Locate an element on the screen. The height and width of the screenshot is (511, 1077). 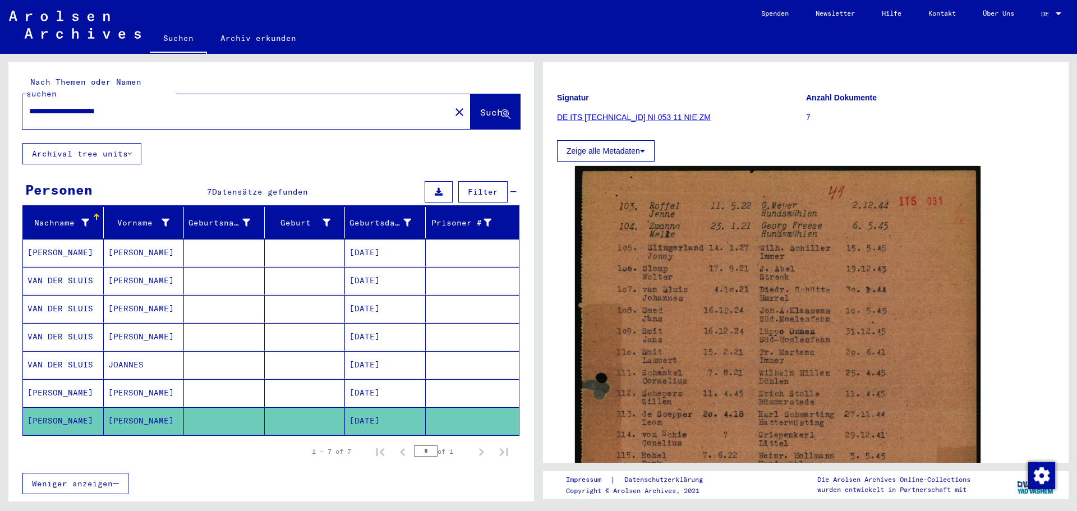
mat-header-cell: Geburtsname is located at coordinates (224, 223).